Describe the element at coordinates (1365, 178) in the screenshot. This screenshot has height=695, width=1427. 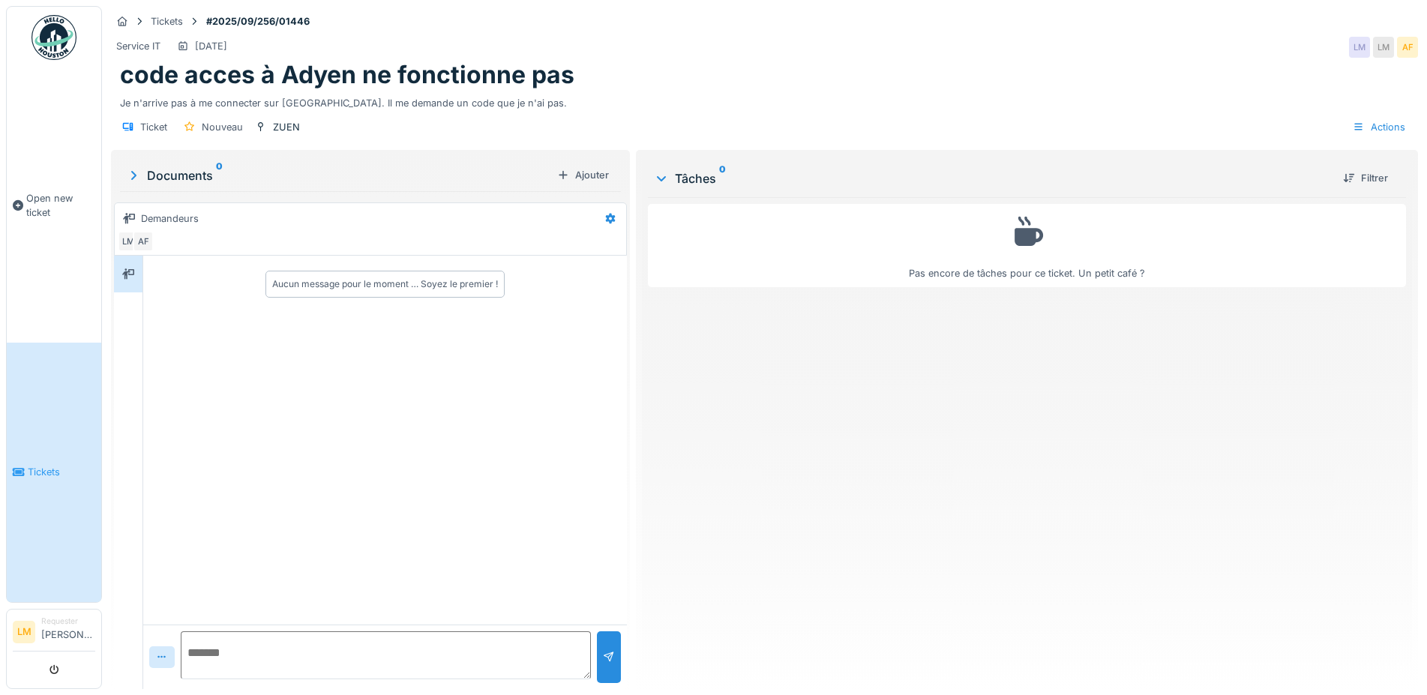
I see `div: Filtrer` at that location.